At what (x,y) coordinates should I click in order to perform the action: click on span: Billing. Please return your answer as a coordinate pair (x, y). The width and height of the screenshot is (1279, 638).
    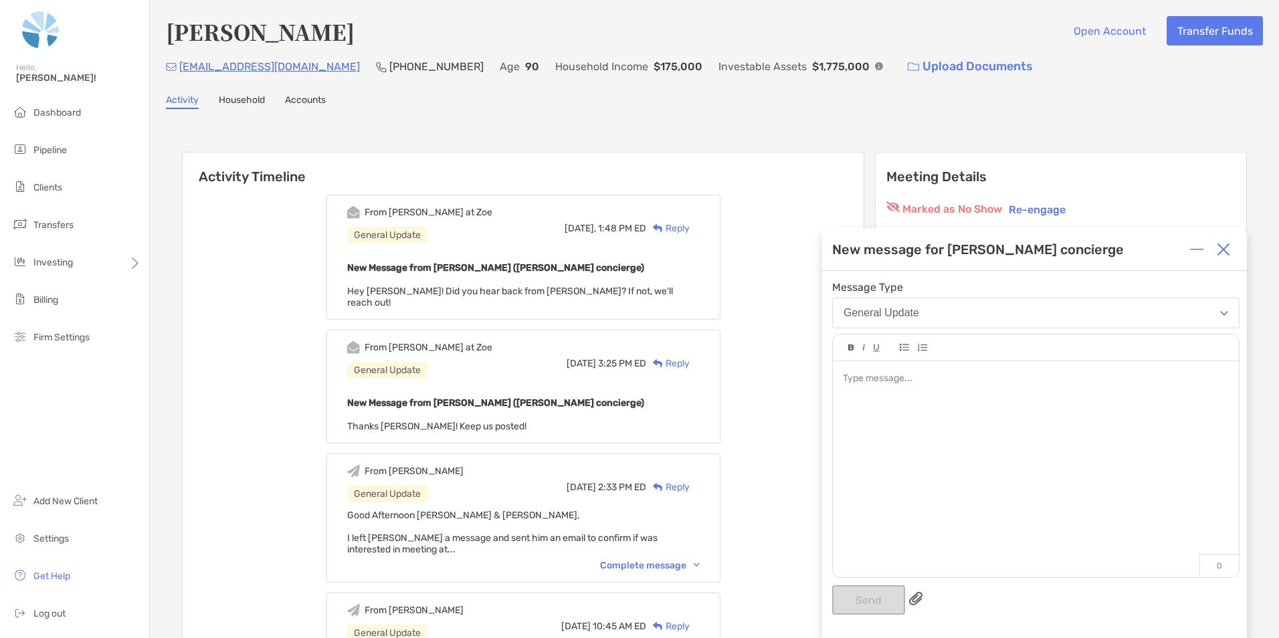
    Looking at the image, I should click on (45, 300).